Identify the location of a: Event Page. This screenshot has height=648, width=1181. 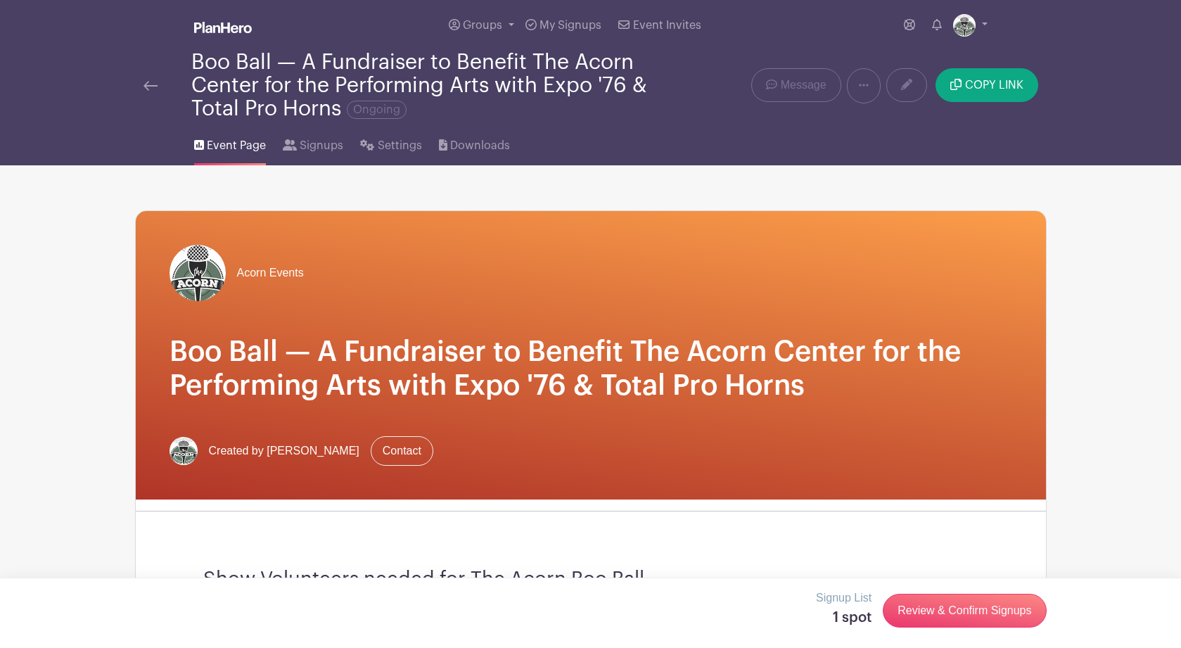
(230, 143).